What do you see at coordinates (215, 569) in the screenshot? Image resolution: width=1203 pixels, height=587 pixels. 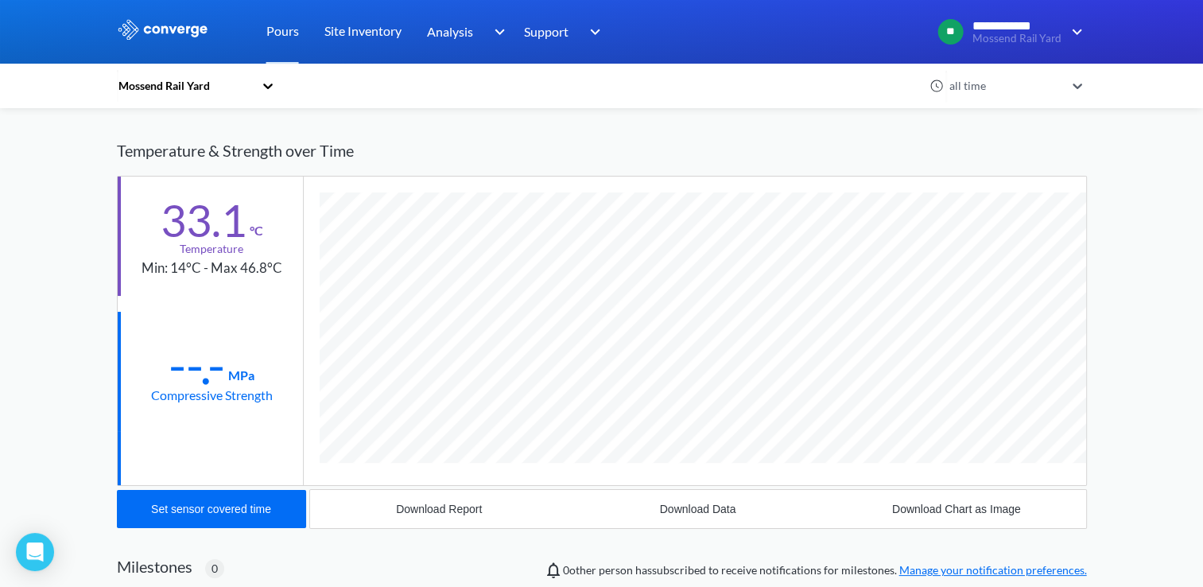 I see `span: 0` at bounding box center [215, 569].